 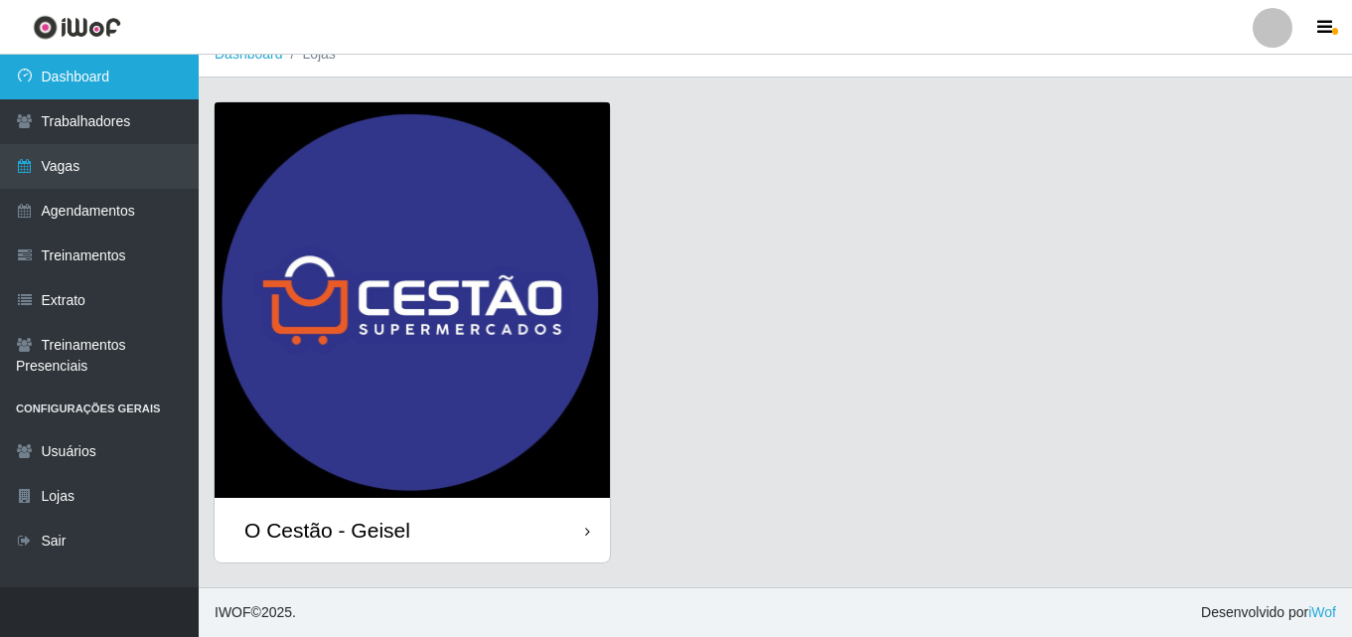 What do you see at coordinates (1269, 612) in the screenshot?
I see `span: Desenvolvido por` at bounding box center [1269, 612].